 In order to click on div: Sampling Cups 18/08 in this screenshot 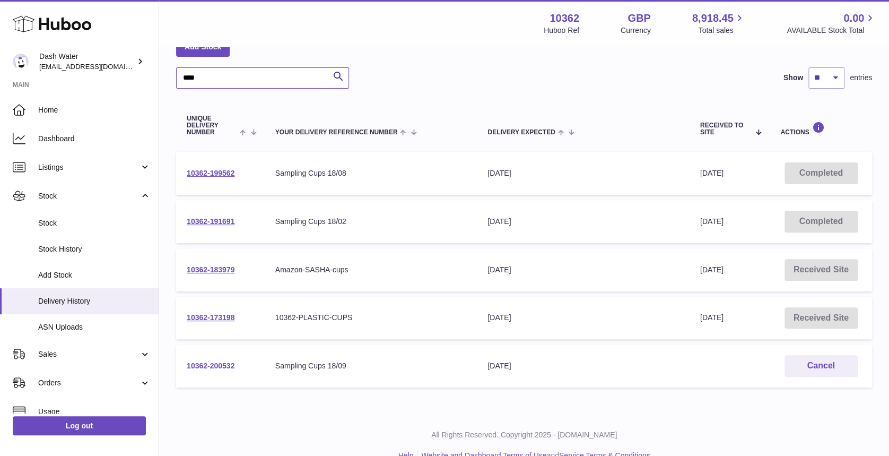, I will do `click(371, 173)`.